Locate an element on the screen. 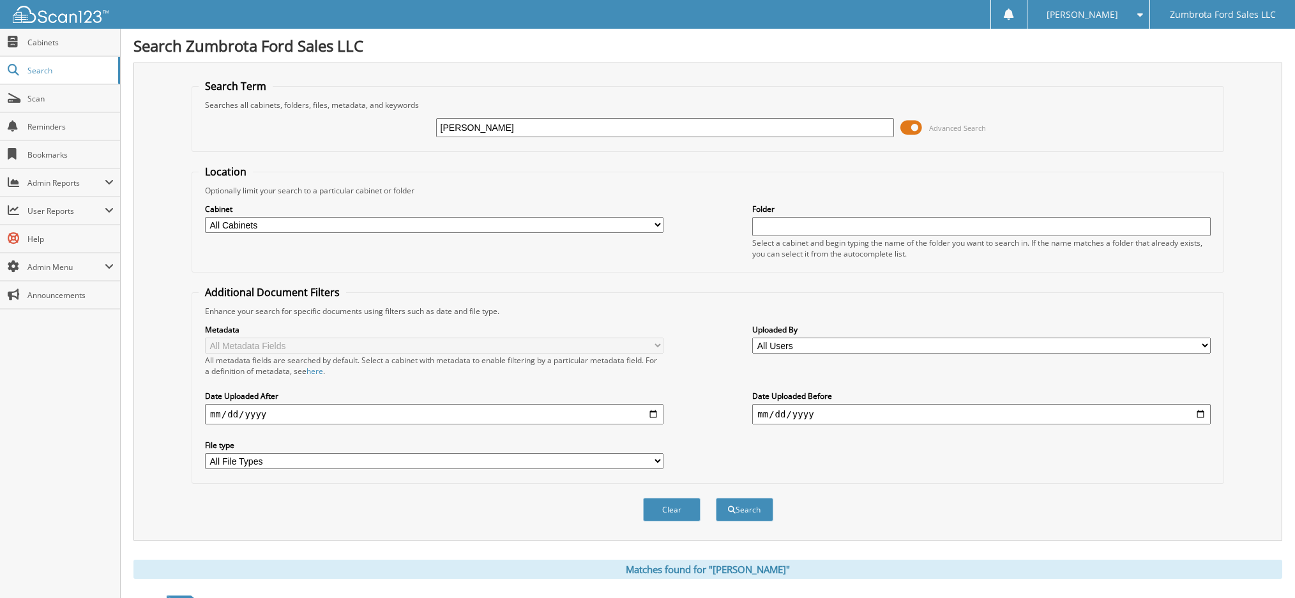  span: Cabinets is located at coordinates (70, 42).